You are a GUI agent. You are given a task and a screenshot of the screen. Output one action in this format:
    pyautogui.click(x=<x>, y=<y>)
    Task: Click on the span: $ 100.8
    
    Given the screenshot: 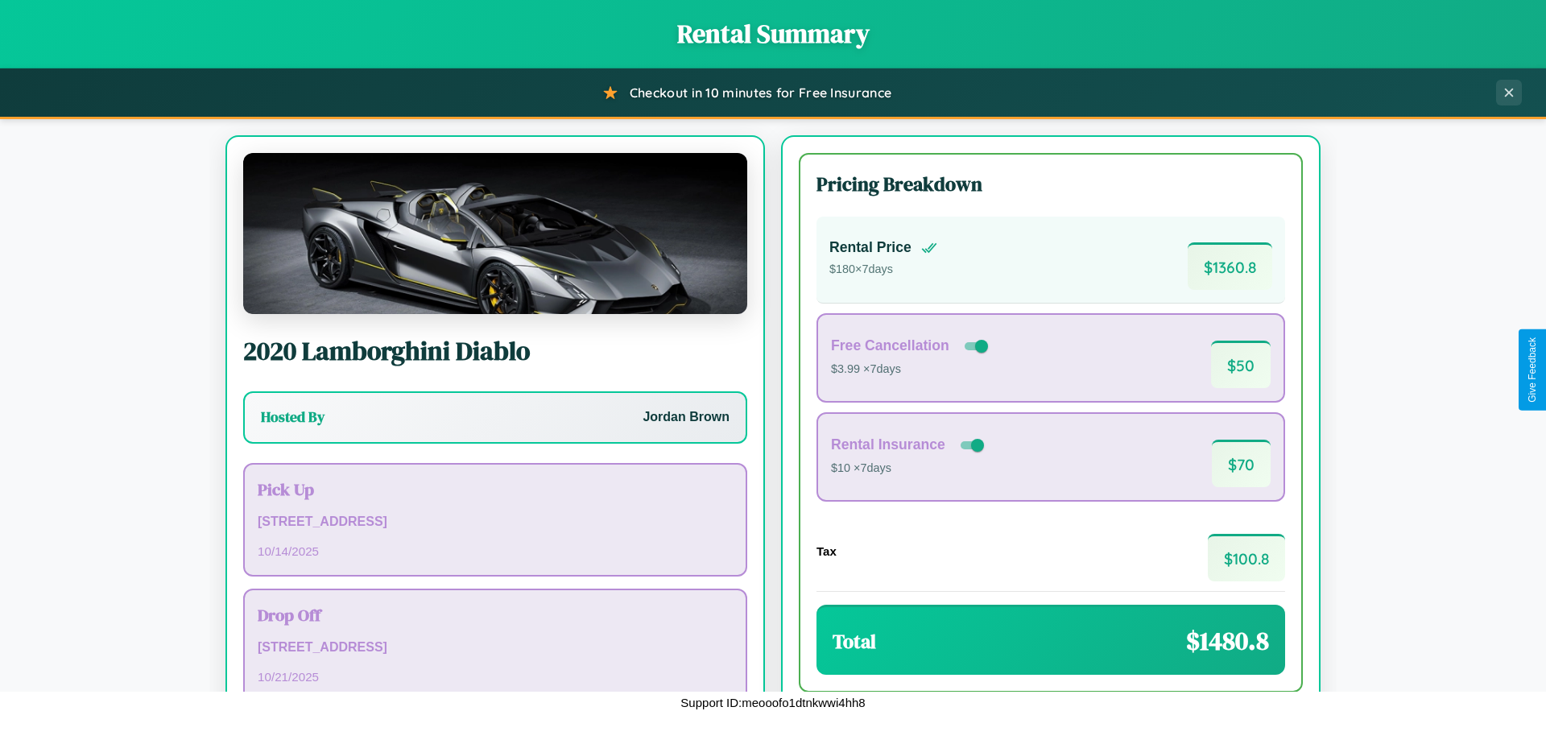 What is the action you would take?
    pyautogui.click(x=1247, y=557)
    